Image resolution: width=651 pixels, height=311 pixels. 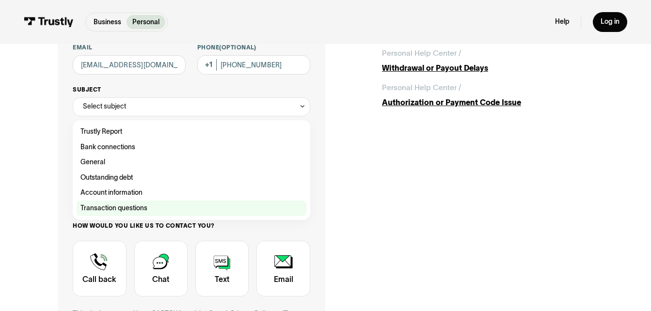 I want to click on img: Trustly Logo, so click(x=48, y=22).